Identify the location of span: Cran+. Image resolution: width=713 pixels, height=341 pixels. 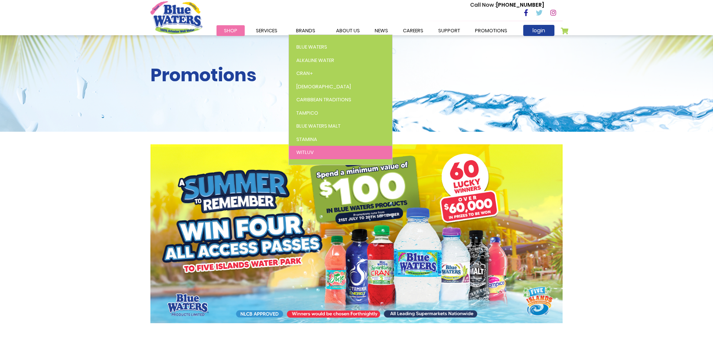
(305, 73).